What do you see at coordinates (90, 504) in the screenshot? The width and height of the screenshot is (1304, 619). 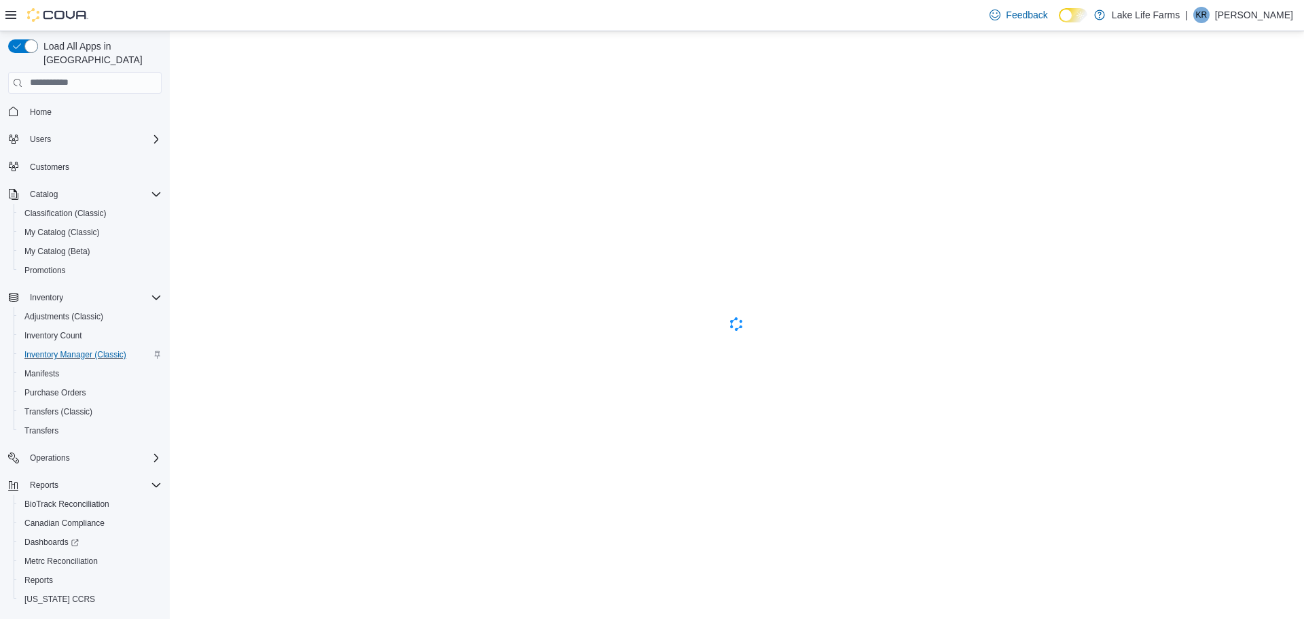 I see `button: BioTrack Reconciliation` at bounding box center [90, 504].